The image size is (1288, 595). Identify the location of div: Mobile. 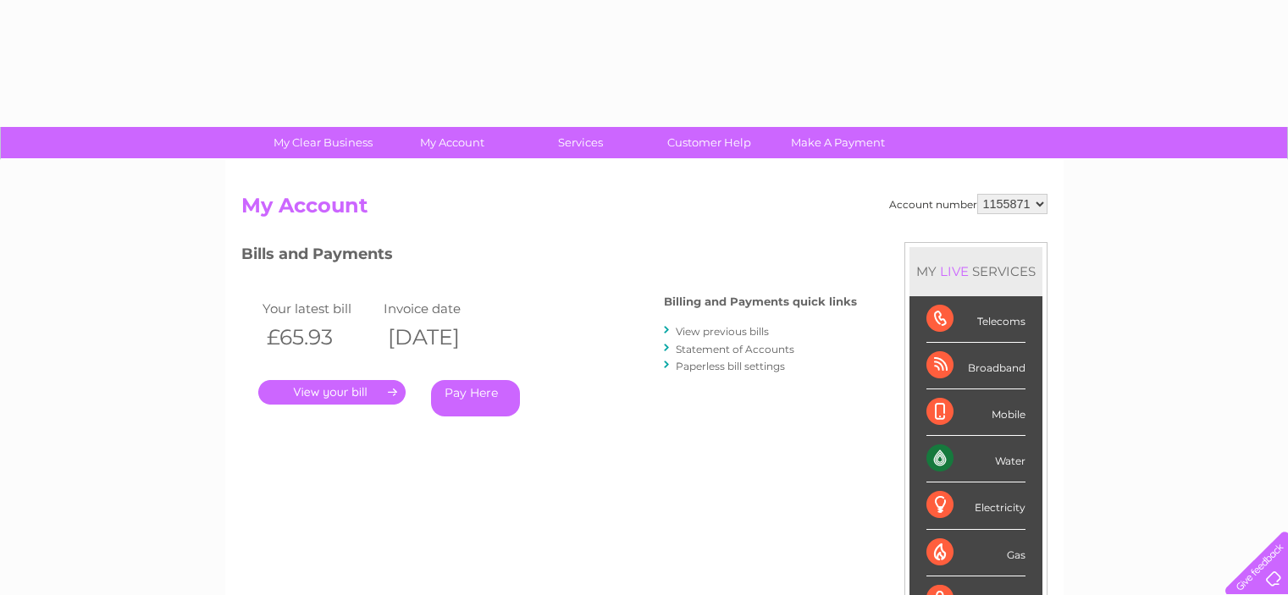
(976, 413).